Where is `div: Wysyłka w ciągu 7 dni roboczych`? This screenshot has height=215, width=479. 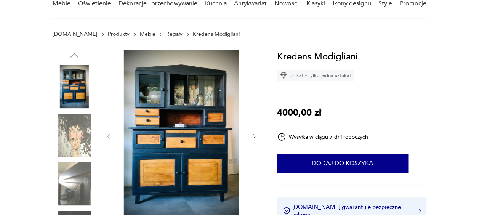 div: Wysyłka w ciągu 7 dni roboczych is located at coordinates (323, 137).